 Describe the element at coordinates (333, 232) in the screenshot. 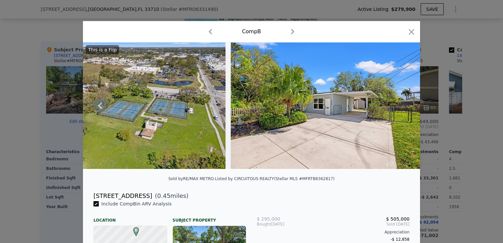

I see `div: Appreciation` at that location.